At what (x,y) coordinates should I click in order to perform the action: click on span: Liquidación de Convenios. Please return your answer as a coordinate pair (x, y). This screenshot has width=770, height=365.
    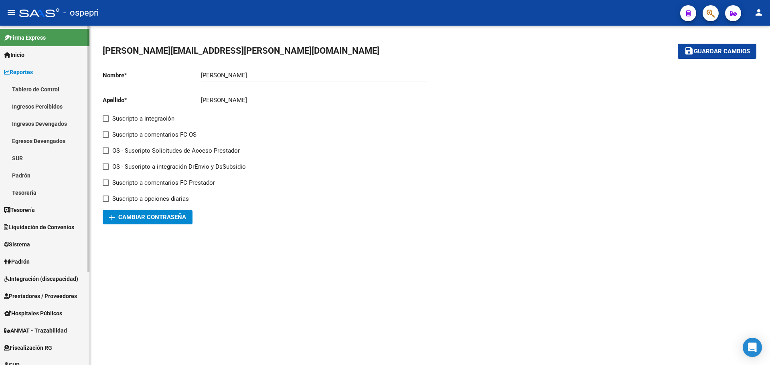
    Looking at the image, I should click on (39, 227).